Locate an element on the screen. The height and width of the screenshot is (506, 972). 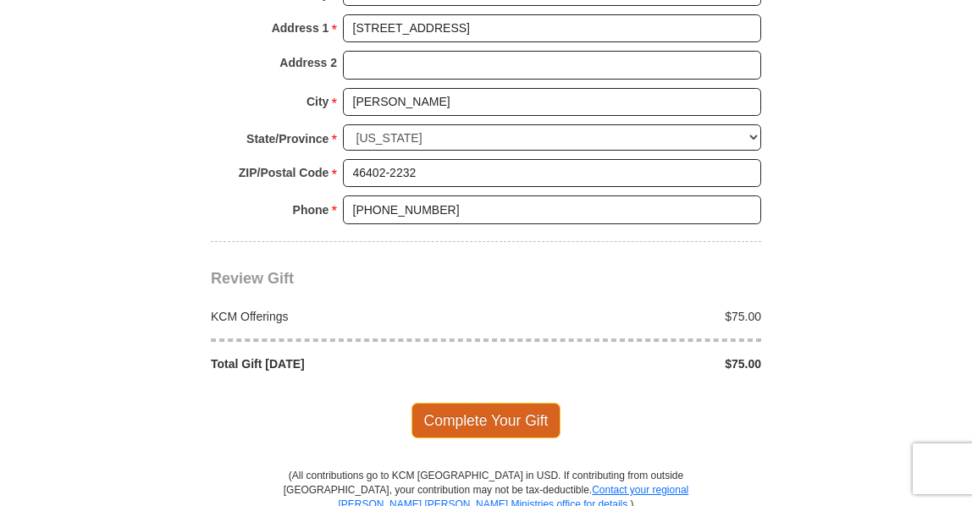
strong: Address 1 is located at coordinates (301, 28).